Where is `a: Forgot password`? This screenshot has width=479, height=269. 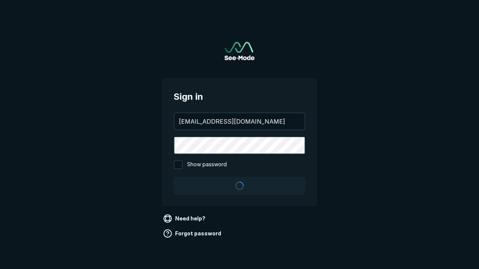 a: Forgot password is located at coordinates (193, 234).